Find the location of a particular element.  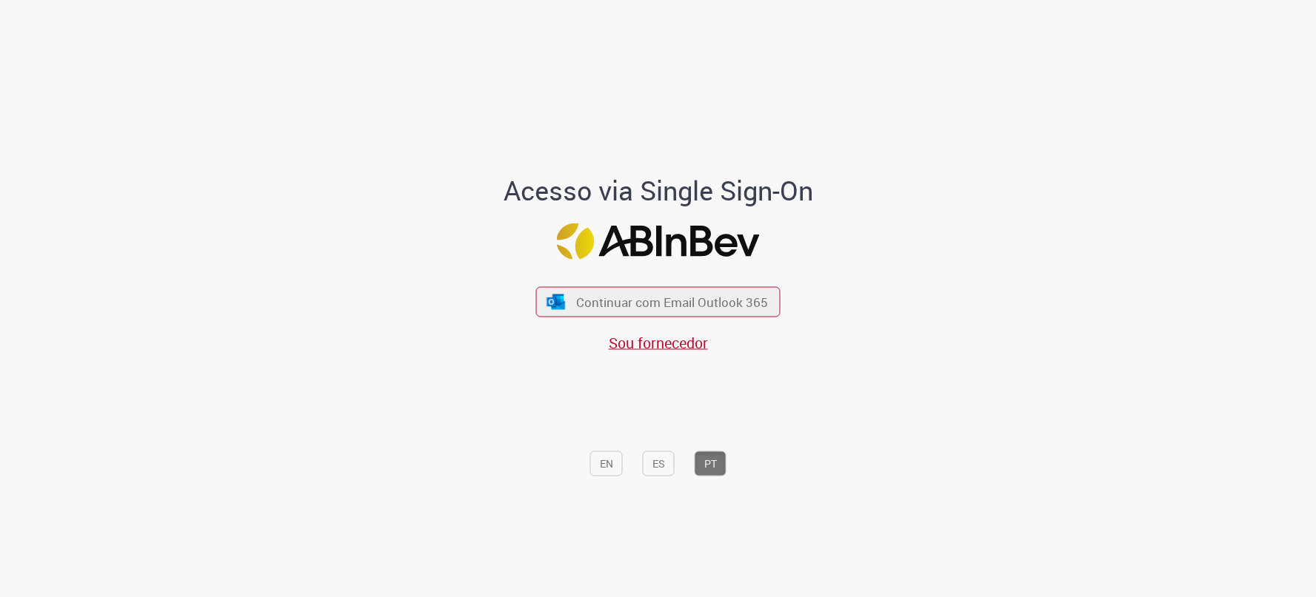

button: PT is located at coordinates (710, 464).